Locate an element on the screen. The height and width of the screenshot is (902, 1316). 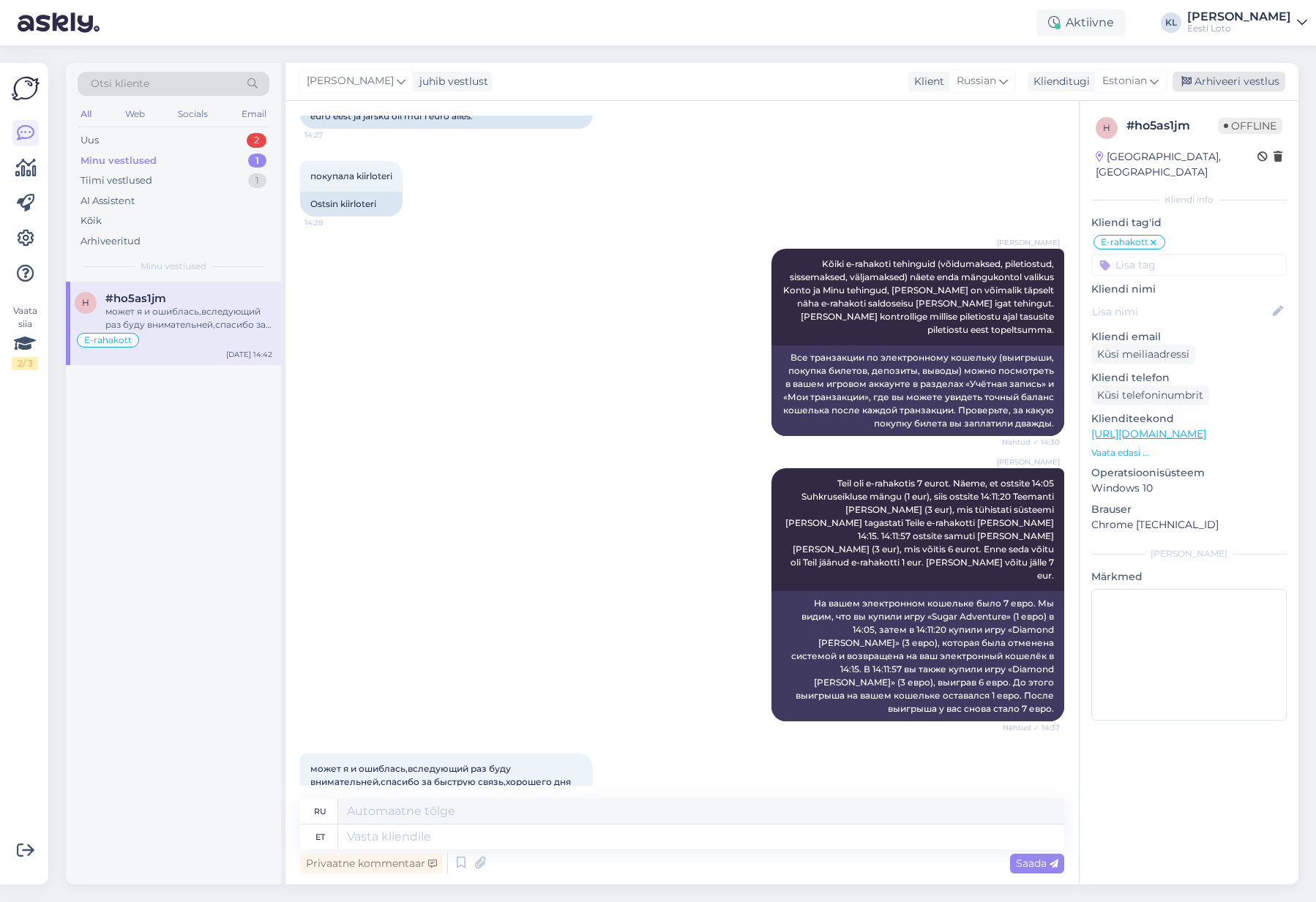
div: Küsi meiliaadressi is located at coordinates (1143, 354).